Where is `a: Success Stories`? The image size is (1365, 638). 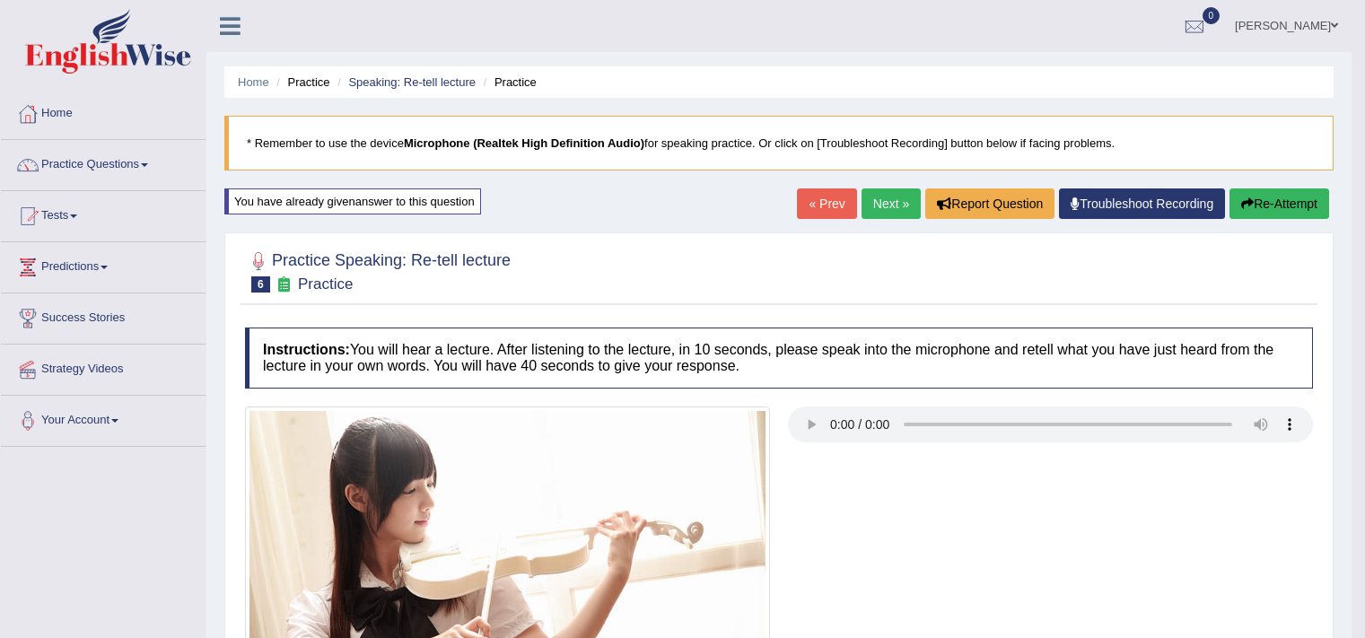
a: Success Stories is located at coordinates (103, 316).